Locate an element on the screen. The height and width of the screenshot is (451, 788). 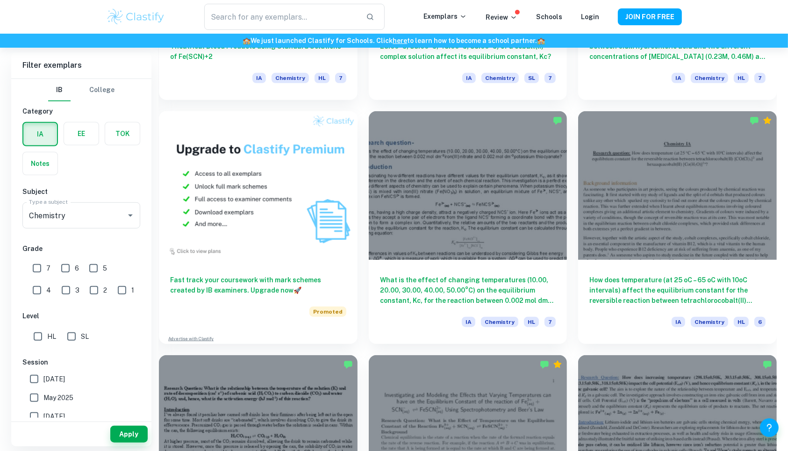
label: Type a subject is located at coordinates (48, 202).